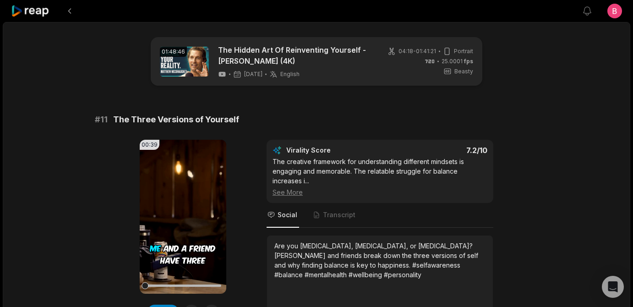 This screenshot has height=307, width=633. Describe the element at coordinates (335, 150) in the screenshot. I see `div: Virality Score` at that location.